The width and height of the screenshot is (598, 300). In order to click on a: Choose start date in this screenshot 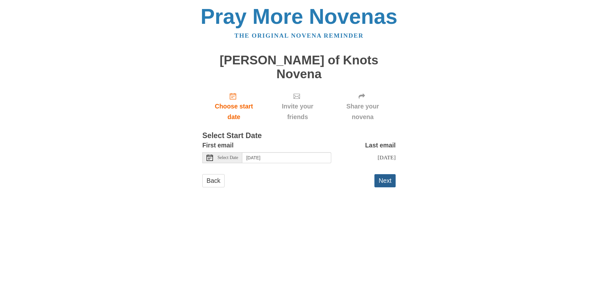, I will do `click(234, 106)`.